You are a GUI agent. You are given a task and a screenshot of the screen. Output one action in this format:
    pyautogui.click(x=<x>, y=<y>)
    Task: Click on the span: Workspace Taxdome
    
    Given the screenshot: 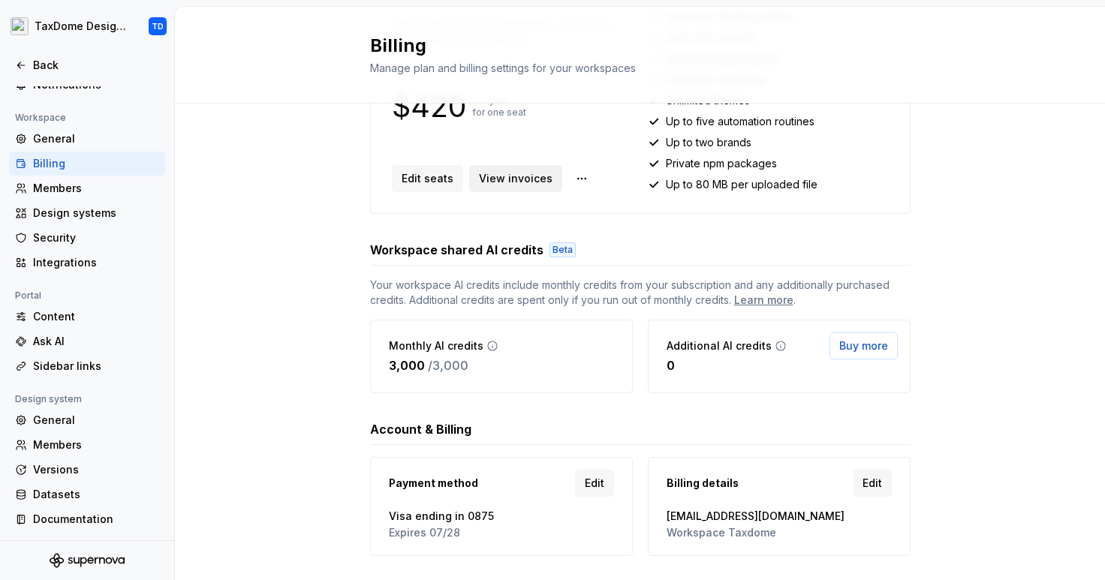 What is the action you would take?
    pyautogui.click(x=779, y=533)
    